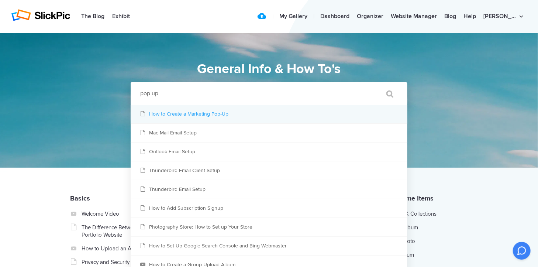 The height and width of the screenshot is (267, 538). I want to click on a: How to Set Up Google Search Console and Bing Webmaster, so click(269, 246).